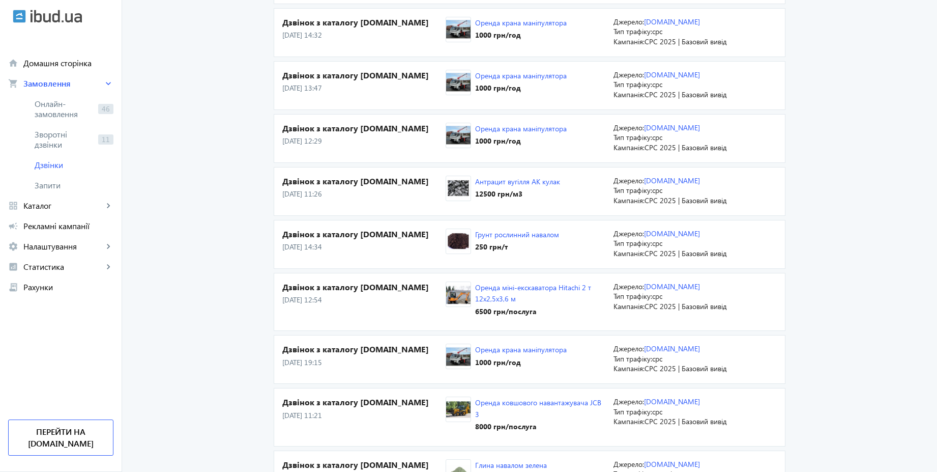 This screenshot has height=472, width=937. I want to click on a: Оренда ковшового навантажувача JCB 3, so click(538, 407).